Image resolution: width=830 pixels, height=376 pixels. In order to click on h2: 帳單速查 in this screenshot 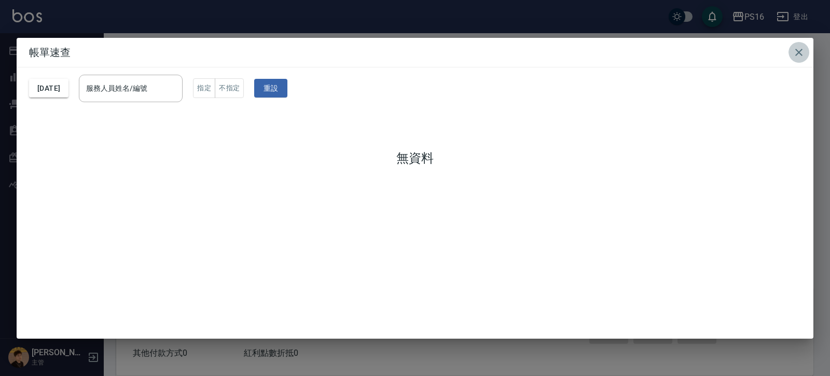, I will do `click(415, 52)`.